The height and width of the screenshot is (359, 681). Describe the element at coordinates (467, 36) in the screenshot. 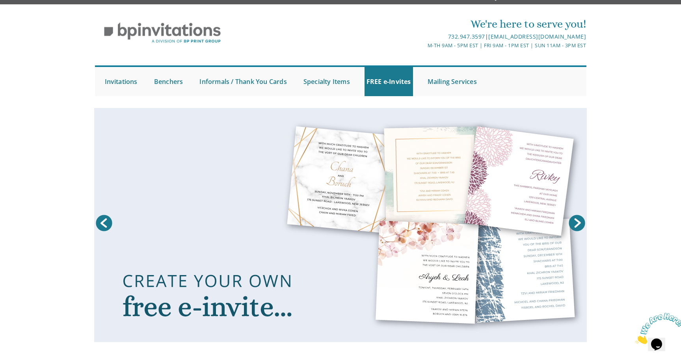

I see `a: 732.947.3597` at that location.